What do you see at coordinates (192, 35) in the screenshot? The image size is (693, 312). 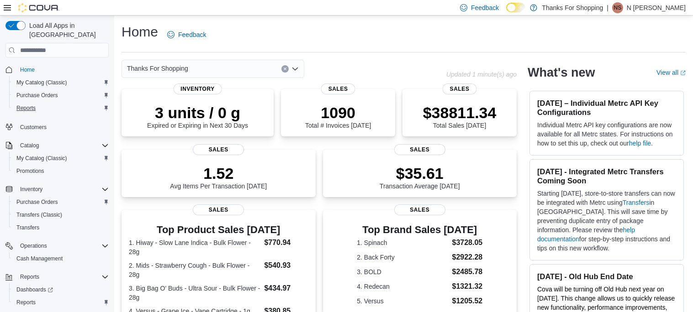 I see `span: Feedback` at bounding box center [192, 35].